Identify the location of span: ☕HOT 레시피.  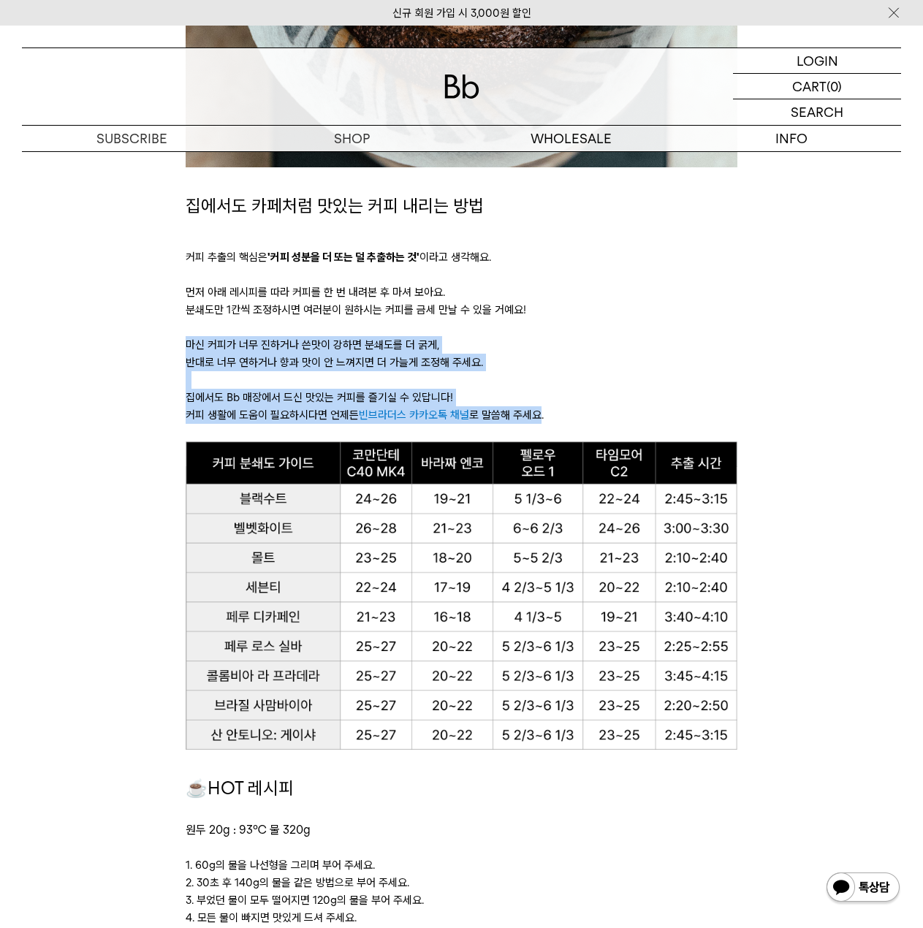
(240, 788).